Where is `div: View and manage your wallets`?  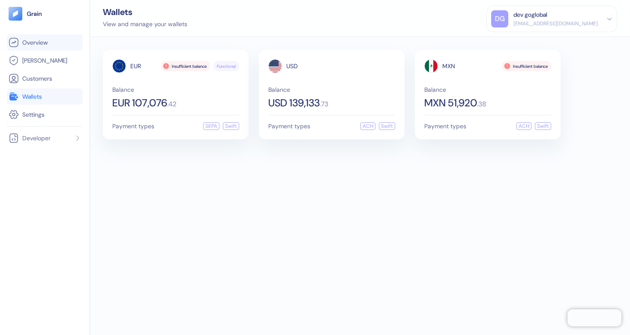 div: View and manage your wallets is located at coordinates (145, 24).